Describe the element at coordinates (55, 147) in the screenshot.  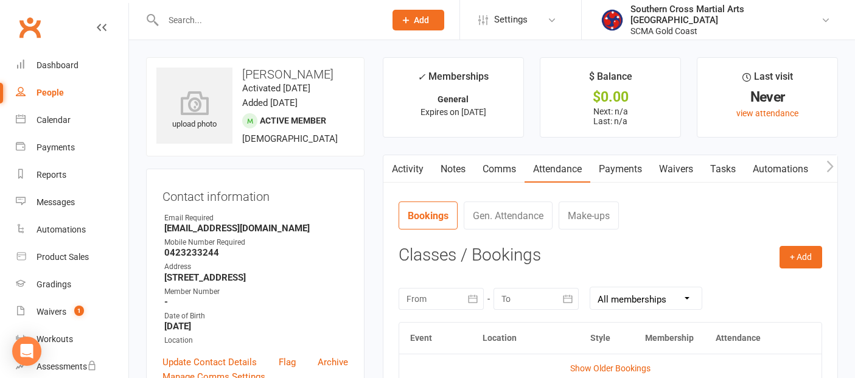
I see `div: Payments` at that location.